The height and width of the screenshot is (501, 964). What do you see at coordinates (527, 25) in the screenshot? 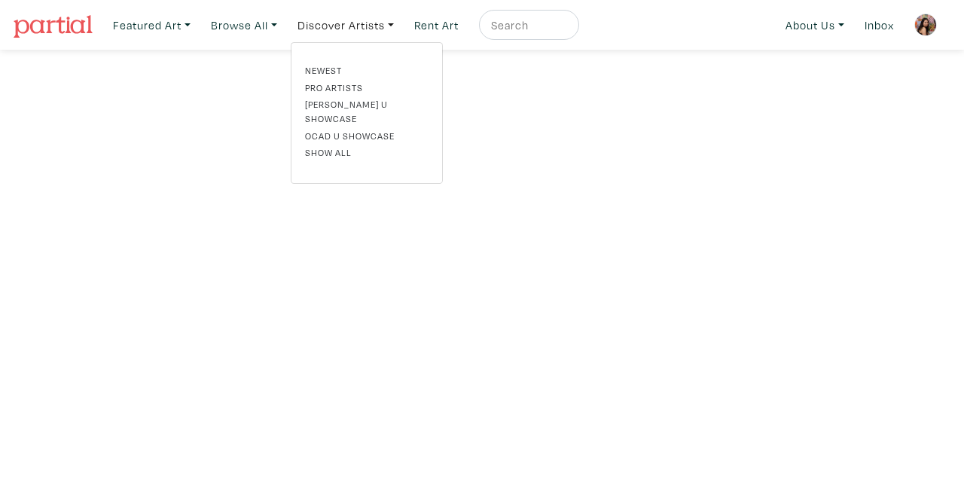
I see `input: Search` at bounding box center [527, 25].